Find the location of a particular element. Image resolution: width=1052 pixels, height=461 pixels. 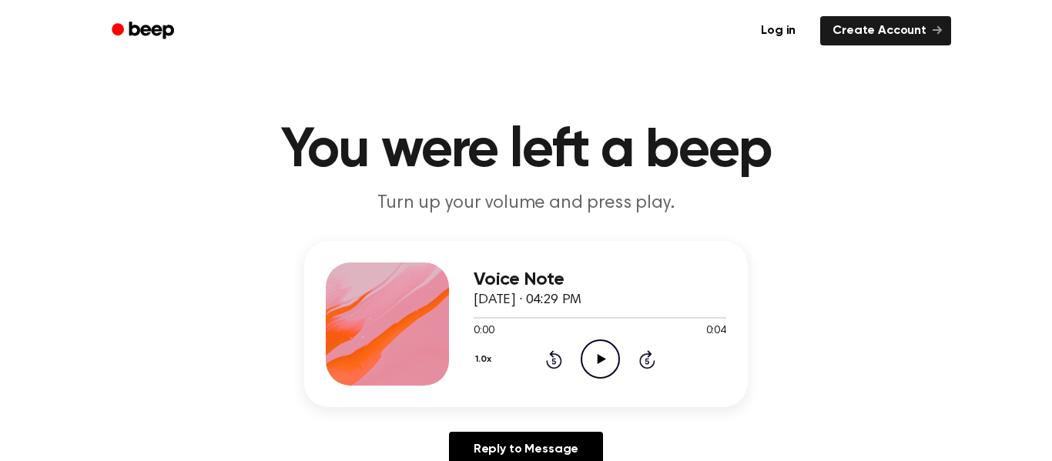

h1: You were left a beep is located at coordinates (526, 151).